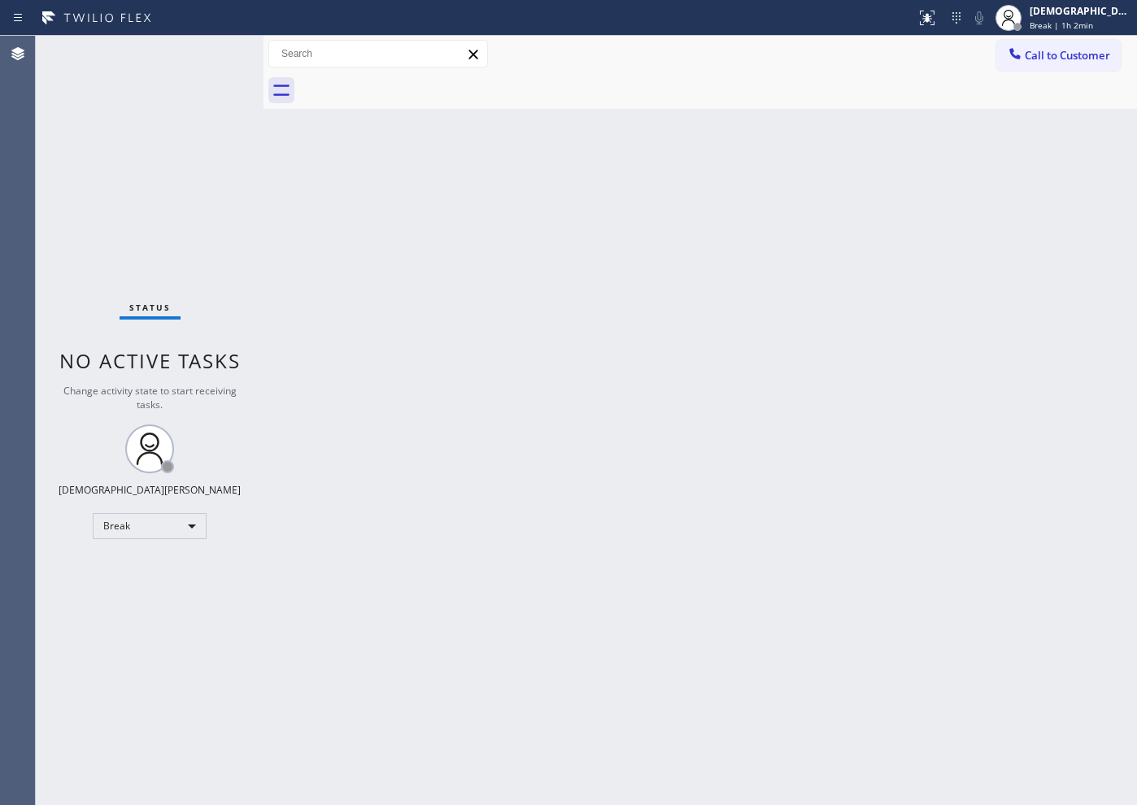 This screenshot has width=1137, height=805. I want to click on button: Call to Customer, so click(1058, 55).